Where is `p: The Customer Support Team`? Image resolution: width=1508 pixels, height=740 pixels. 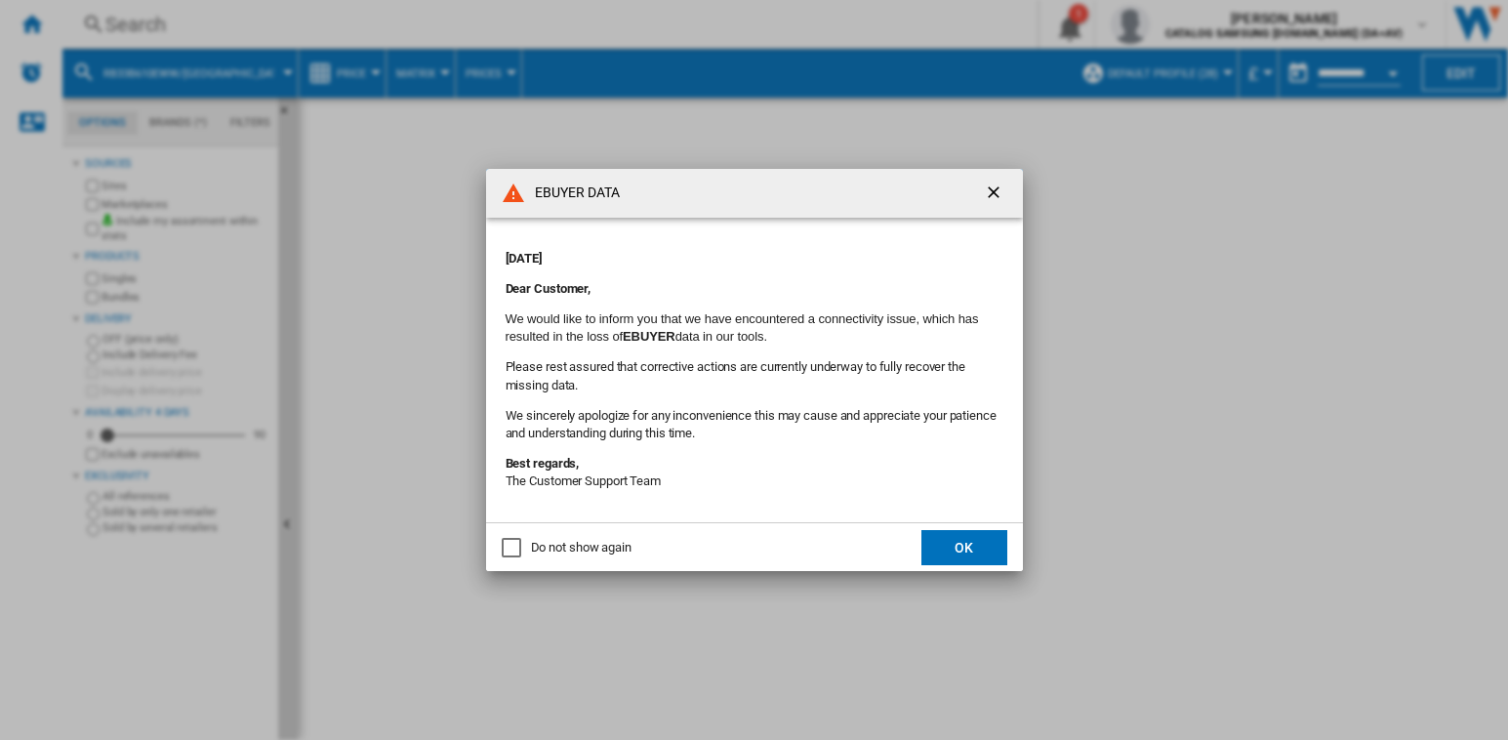 p: The Customer Support Team is located at coordinates (754, 472).